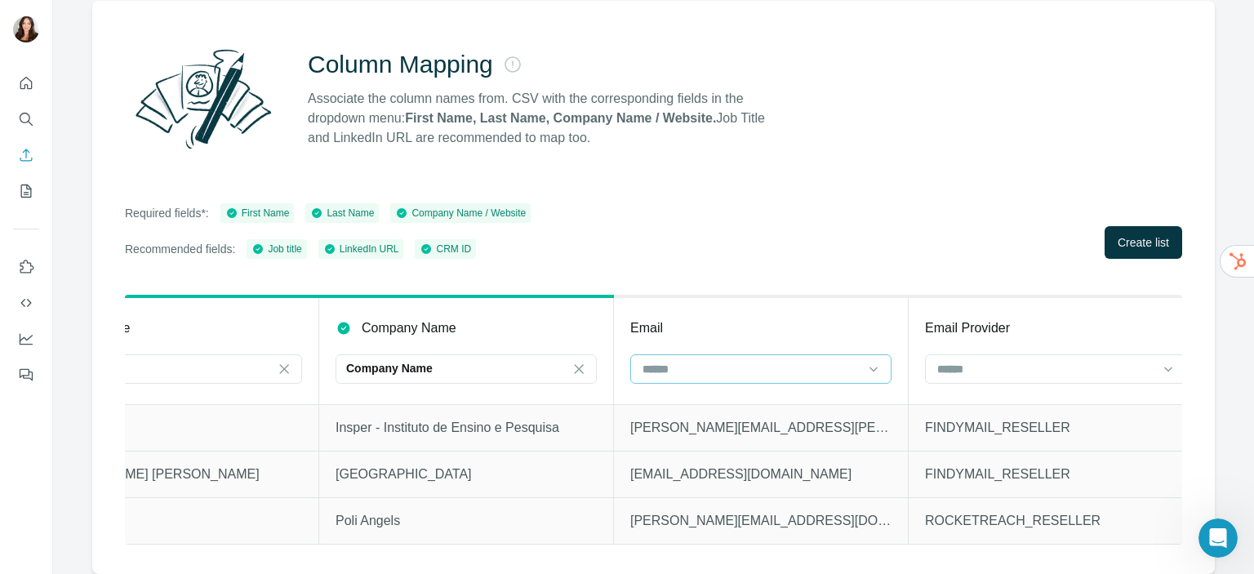 This screenshot has height=574, width=1254. What do you see at coordinates (26, 267) in the screenshot?
I see `button: Use Surfe on LinkedIn` at bounding box center [26, 267].